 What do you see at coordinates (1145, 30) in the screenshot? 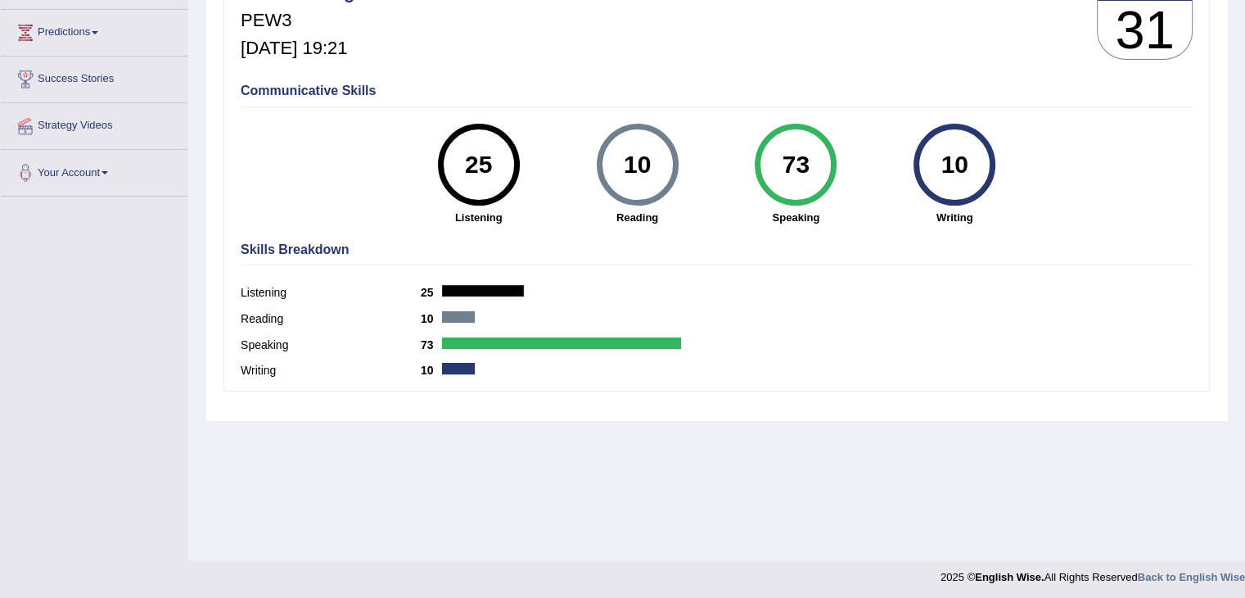
I see `h3: 31` at bounding box center [1145, 30].